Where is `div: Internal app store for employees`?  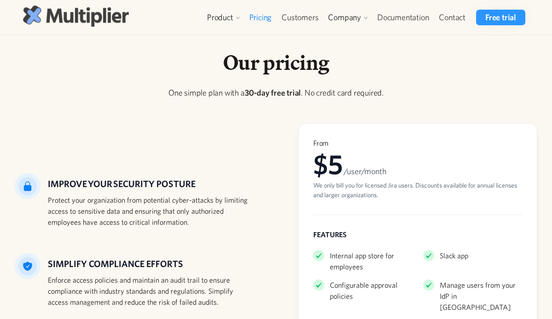
div: Internal app store for employees is located at coordinates (371, 261).